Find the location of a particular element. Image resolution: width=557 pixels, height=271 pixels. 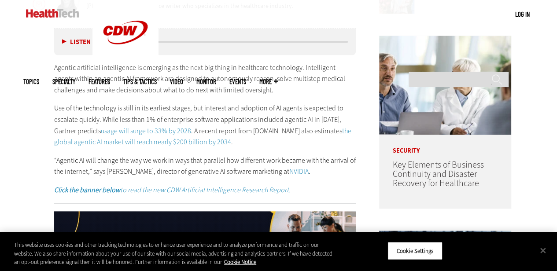

a: Tips & Tactics is located at coordinates (140, 81).